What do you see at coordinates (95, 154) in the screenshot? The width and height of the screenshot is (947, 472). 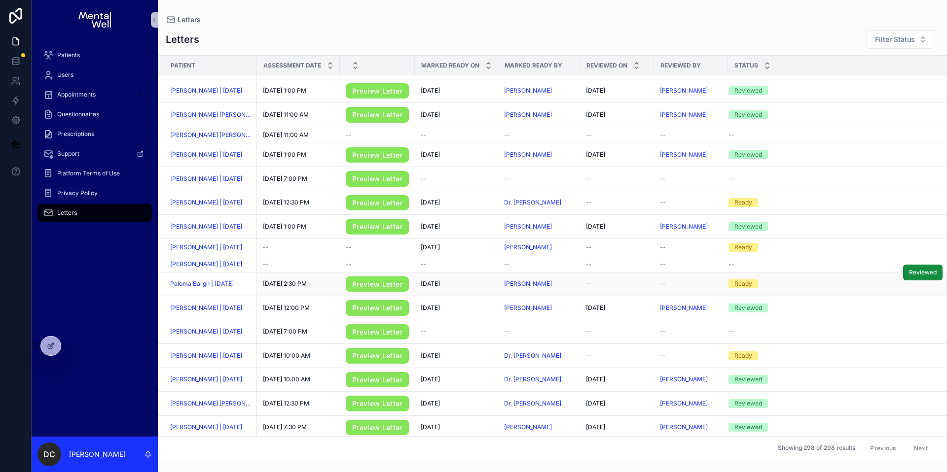 I see `a: Support` at bounding box center [95, 154].